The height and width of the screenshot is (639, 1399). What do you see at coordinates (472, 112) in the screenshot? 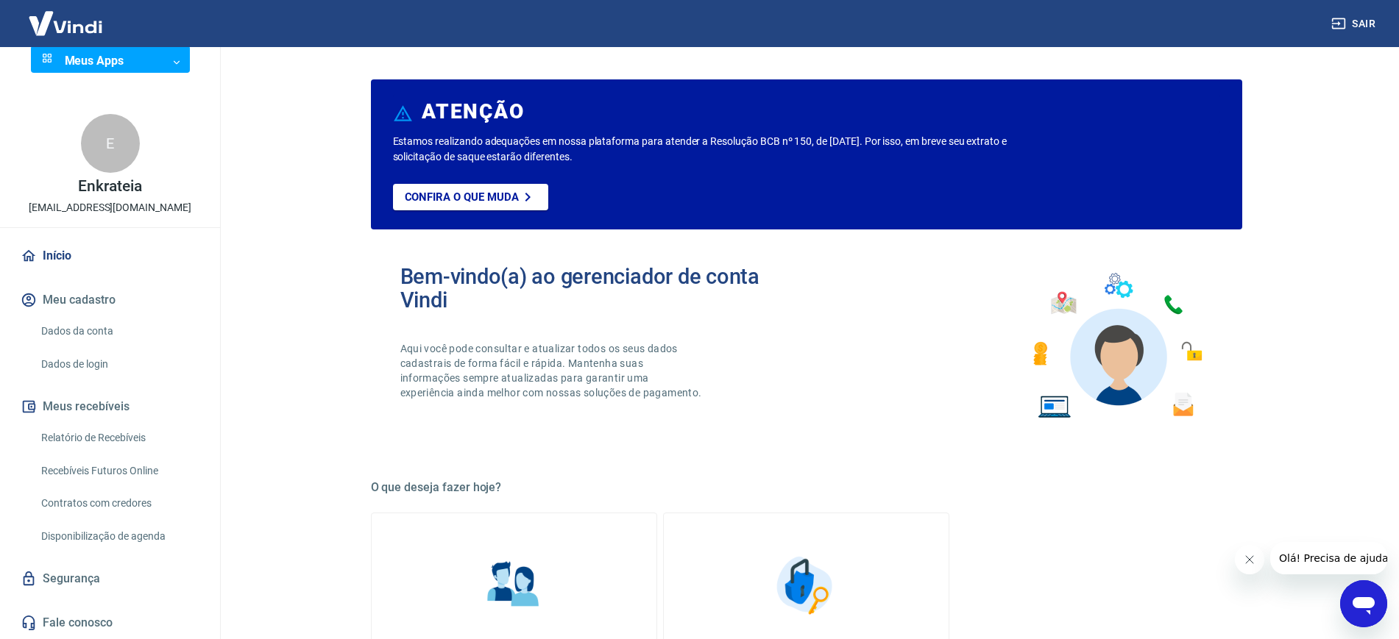
I see `h6: ATENÇÃO` at bounding box center [472, 112].